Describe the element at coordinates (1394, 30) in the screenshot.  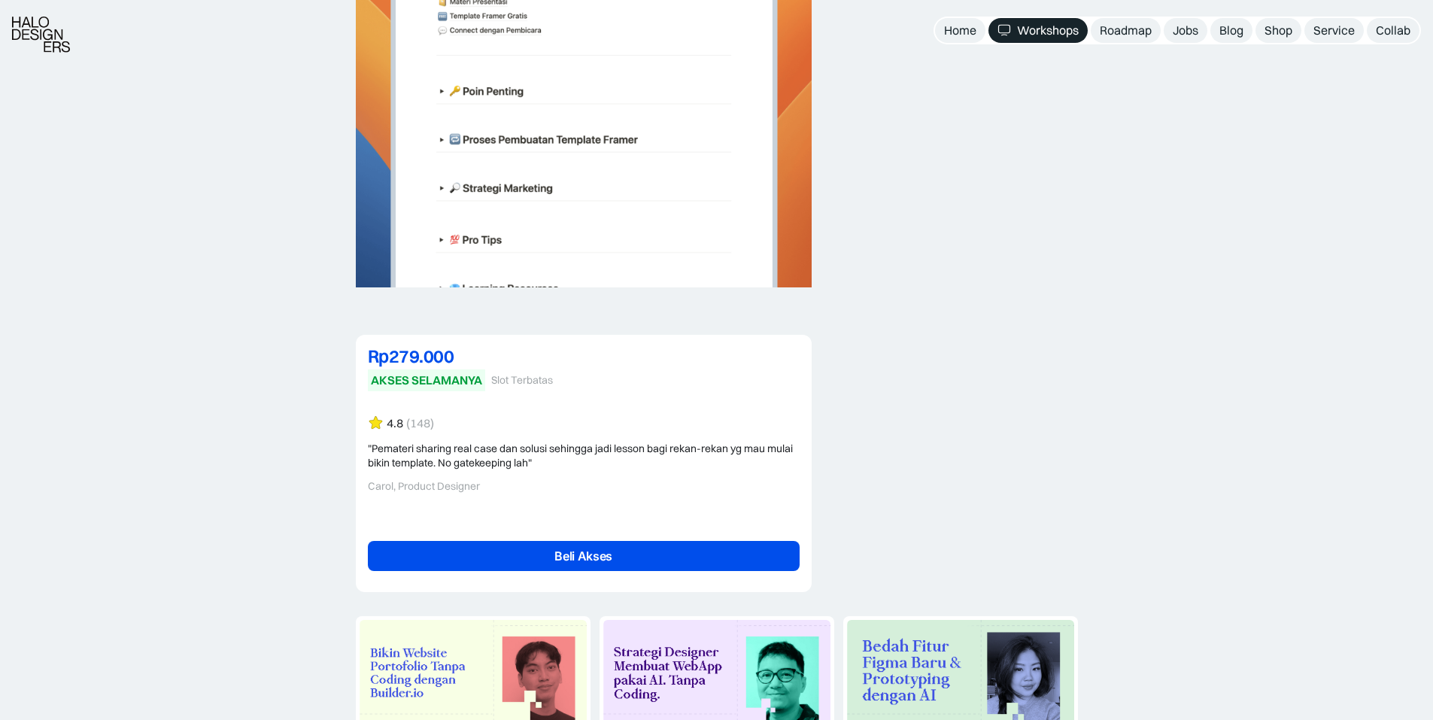
I see `div: Collab` at that location.